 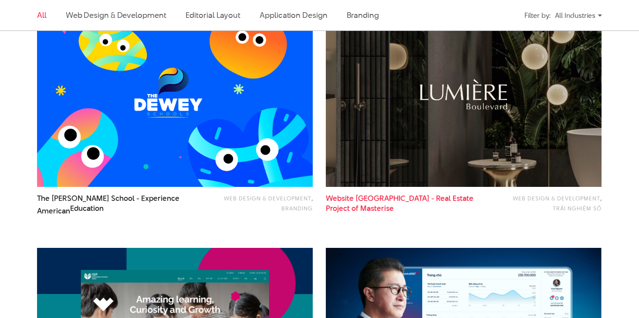 I want to click on a: Editorial Layout, so click(x=213, y=15).